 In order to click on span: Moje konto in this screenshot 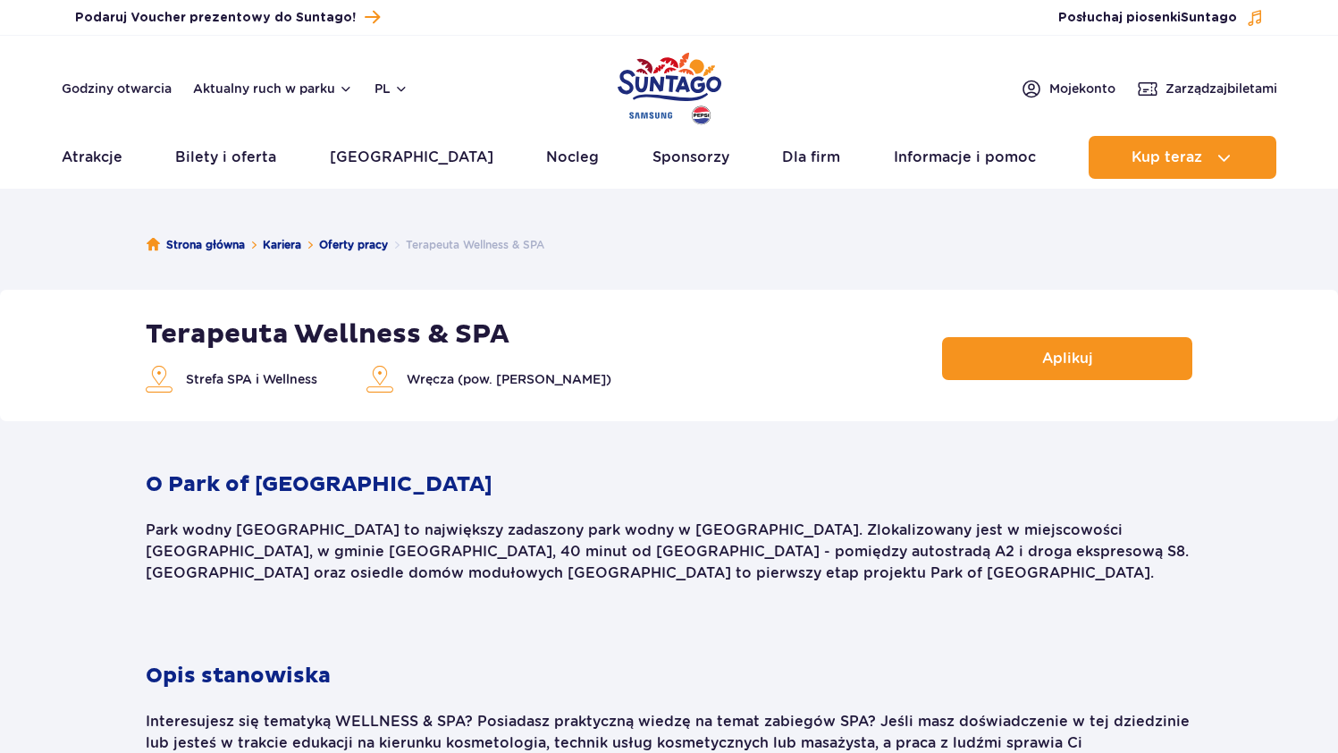, I will do `click(1083, 89)`.